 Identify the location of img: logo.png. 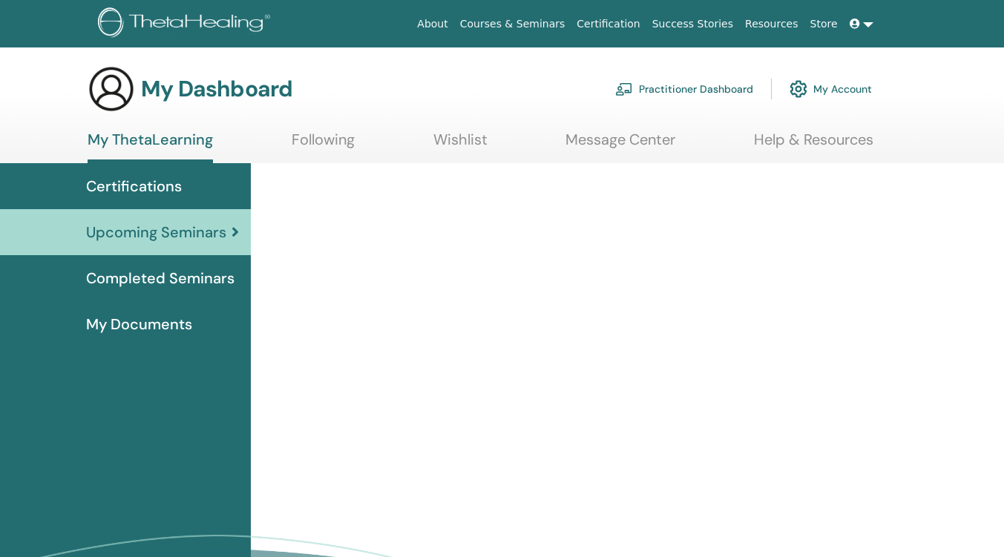
(186, 24).